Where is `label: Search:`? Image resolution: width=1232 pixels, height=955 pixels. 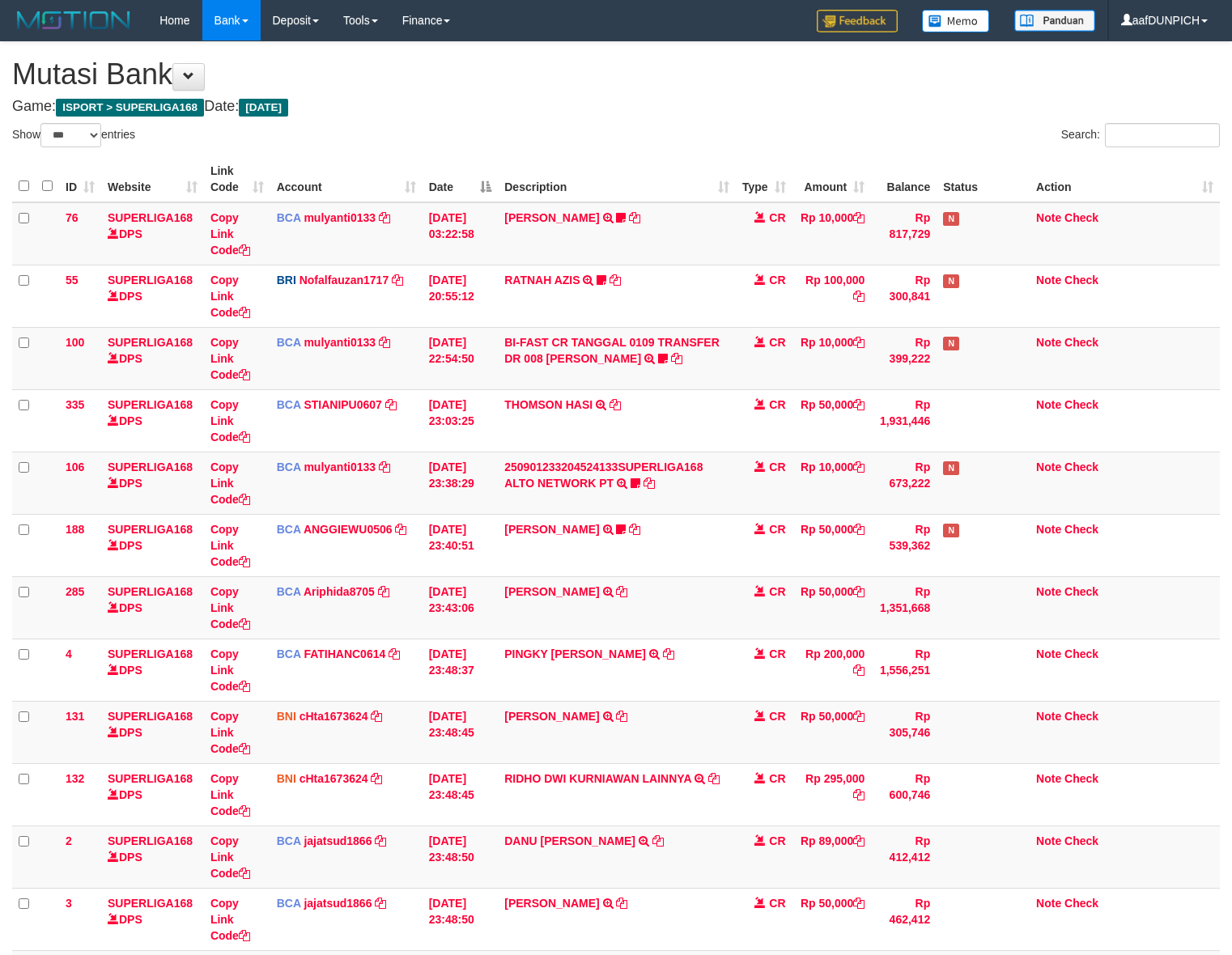
label: Search: is located at coordinates (1141, 136).